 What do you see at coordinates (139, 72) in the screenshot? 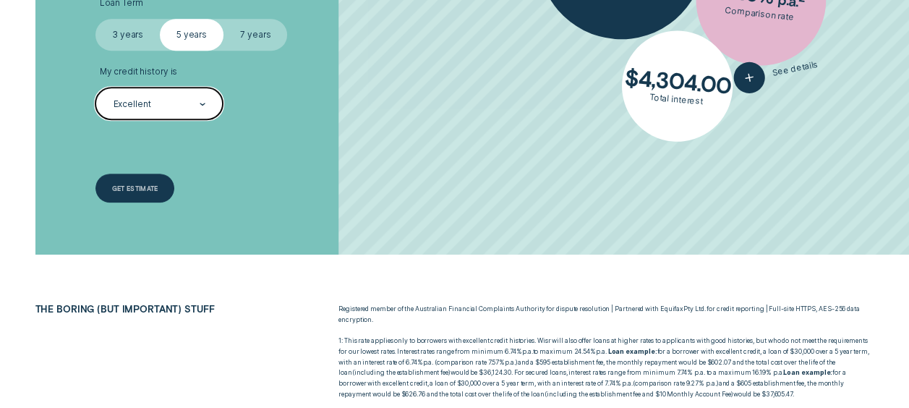
I see `span: My credit history is` at bounding box center [139, 72].